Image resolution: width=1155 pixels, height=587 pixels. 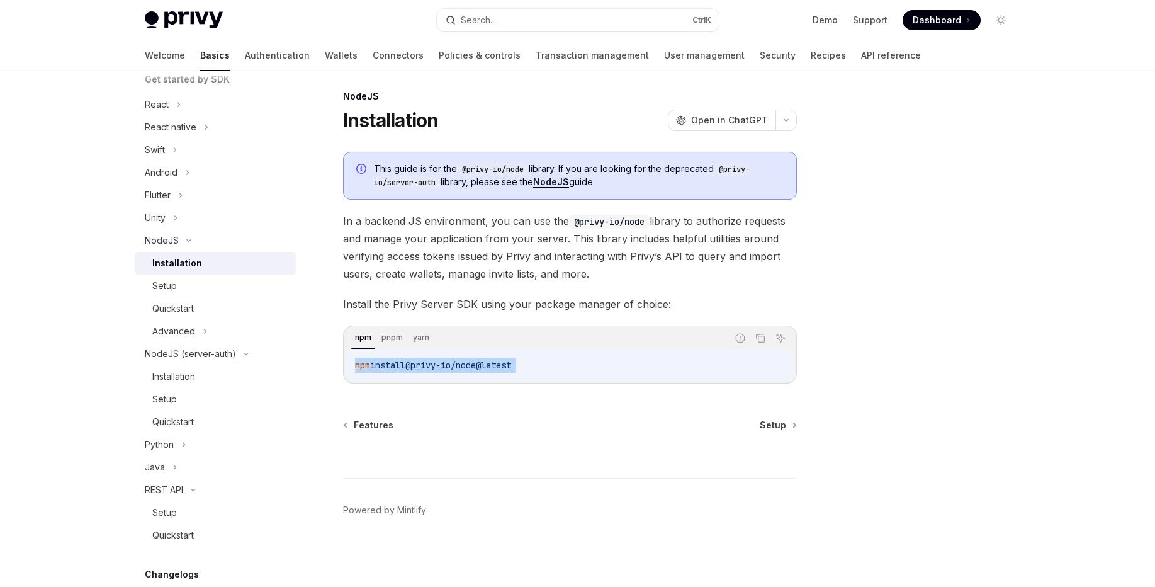 What do you see at coordinates (722, 120) in the screenshot?
I see `button: Open in ChatGPT` at bounding box center [722, 120].